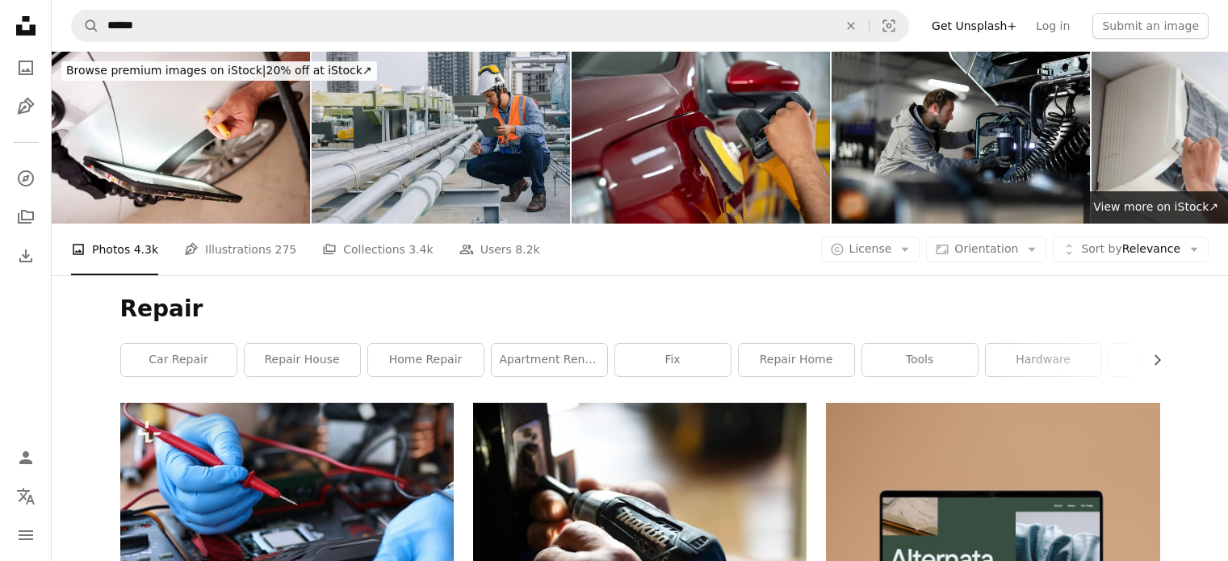  Describe the element at coordinates (426, 360) in the screenshot. I see `a: home repair` at that location.